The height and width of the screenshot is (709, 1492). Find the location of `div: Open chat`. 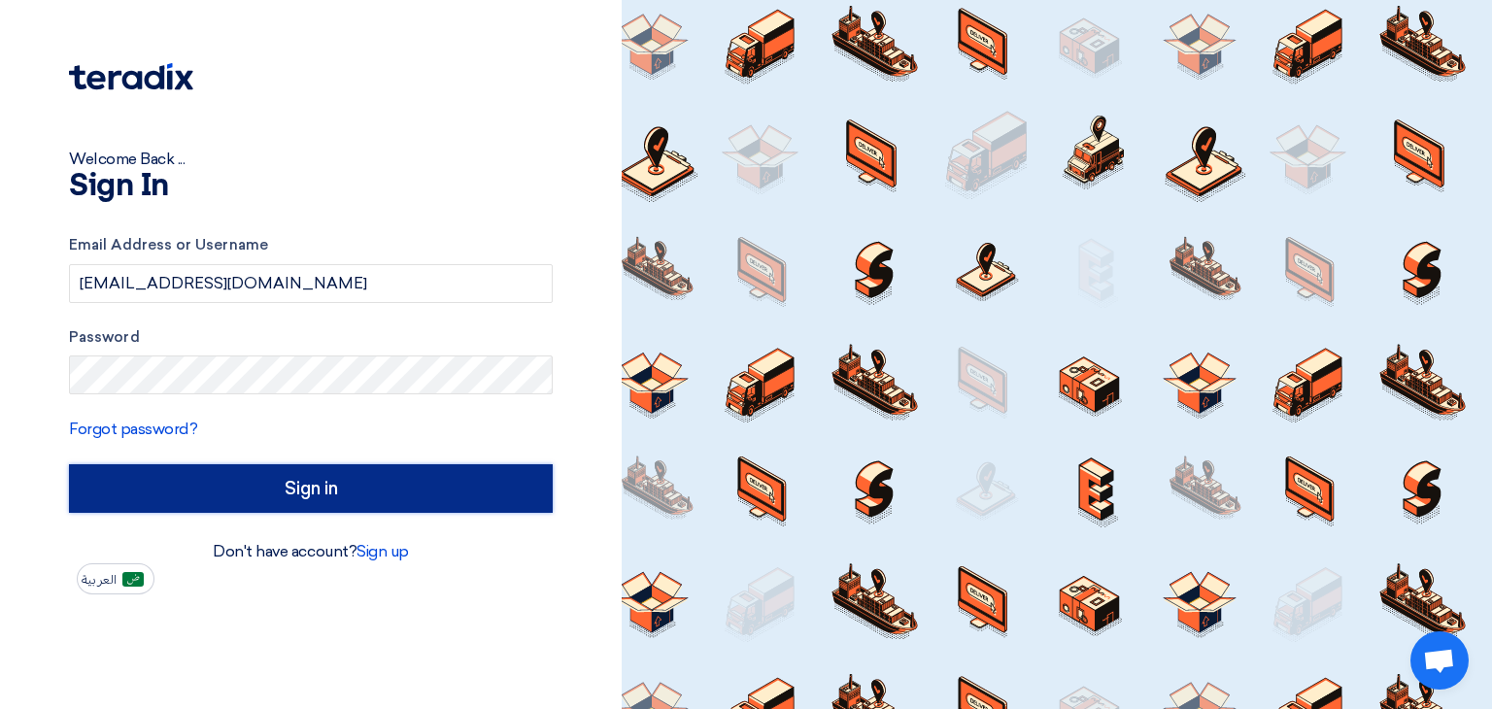

div: Open chat is located at coordinates (1440, 661).